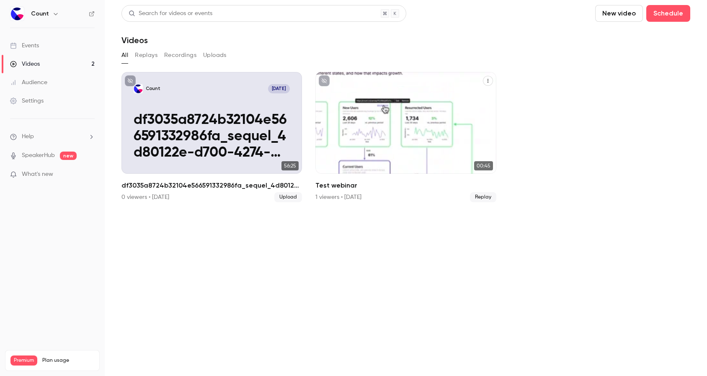 This screenshot has width=707, height=376. I want to click on span: Premium, so click(24, 361).